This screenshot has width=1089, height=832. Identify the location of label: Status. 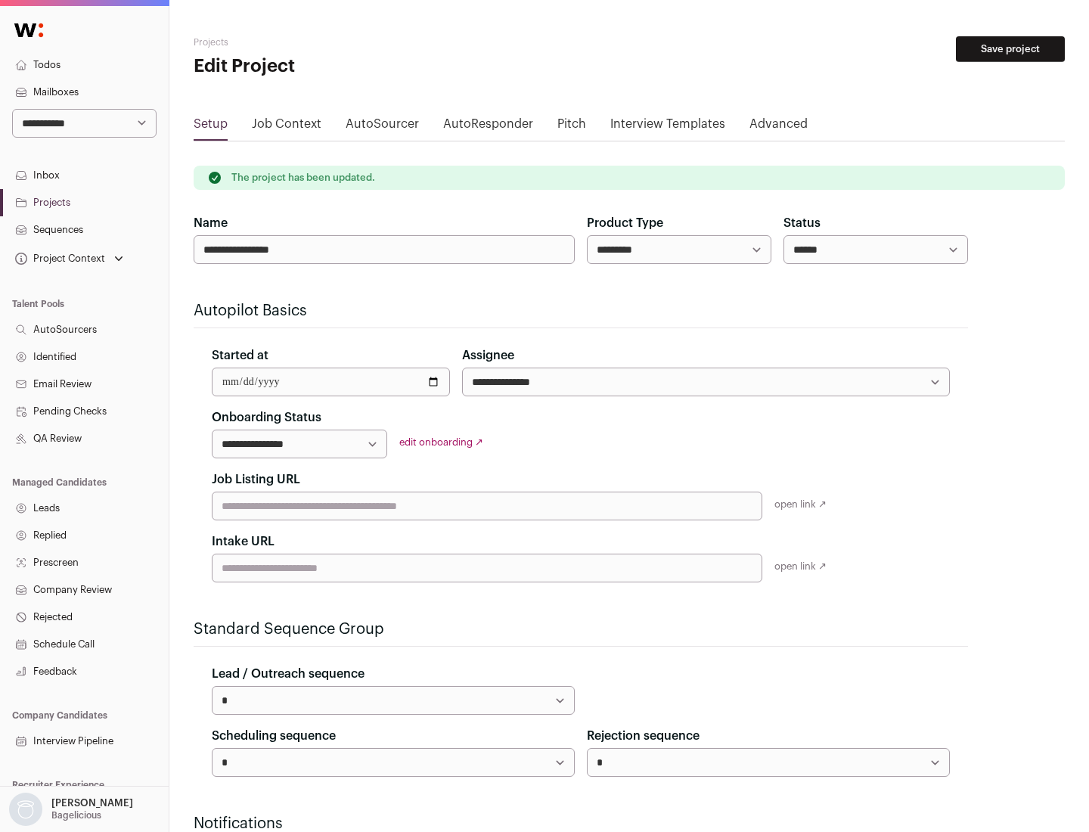
(801, 223).